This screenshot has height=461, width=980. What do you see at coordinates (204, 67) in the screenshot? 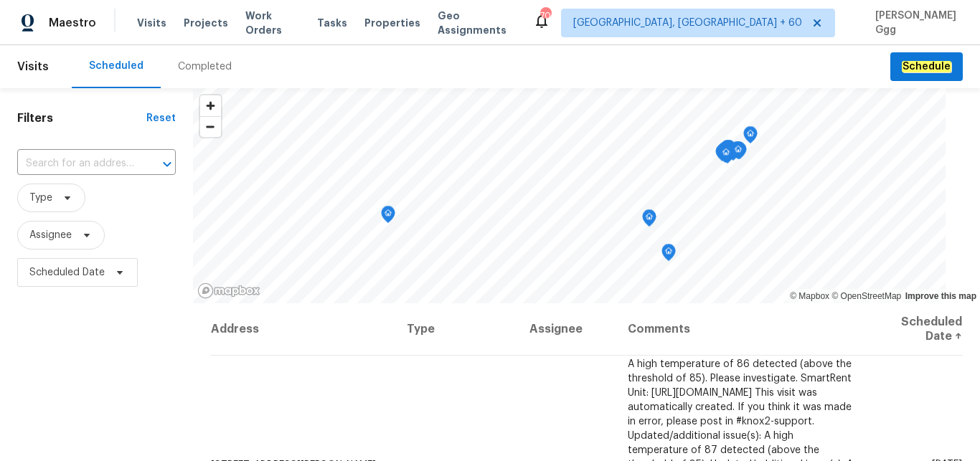
I see `div: Completed` at bounding box center [204, 67].